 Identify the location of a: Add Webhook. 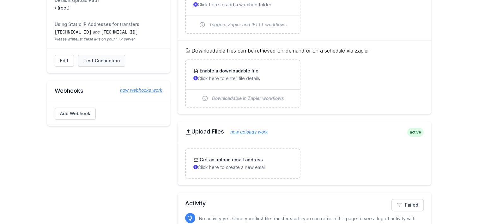
(75, 113).